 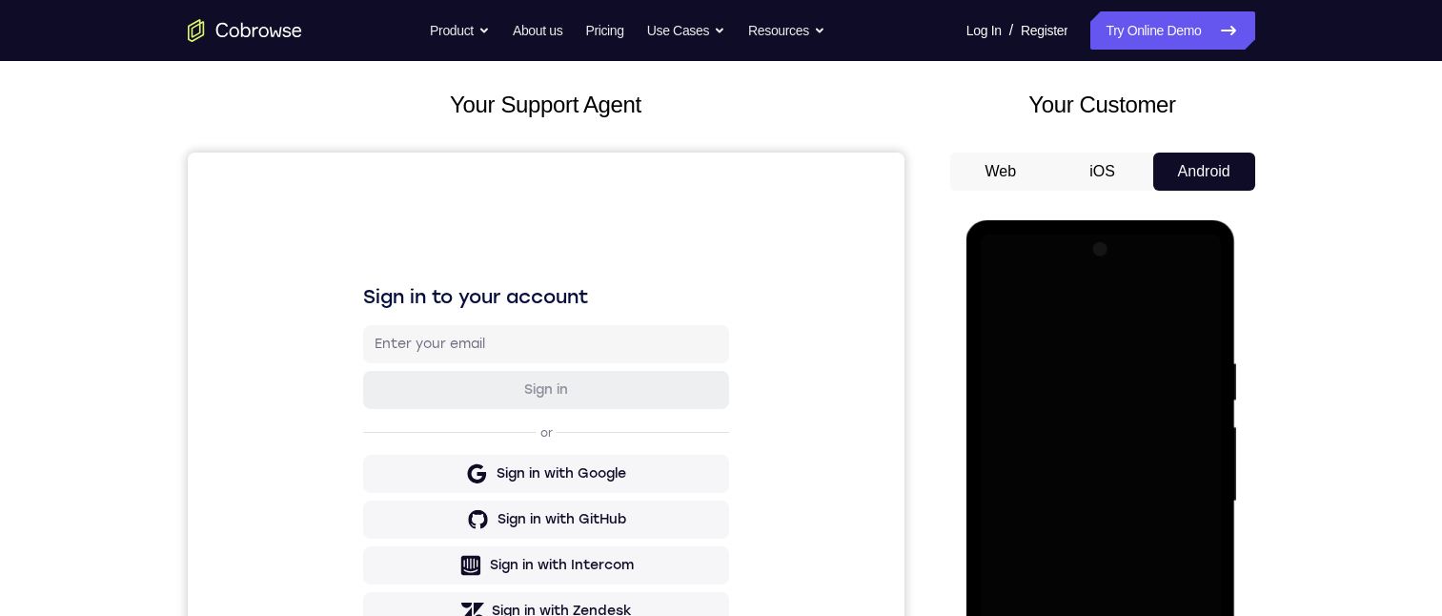 I want to click on h2: Your Support Agent, so click(x=546, y=105).